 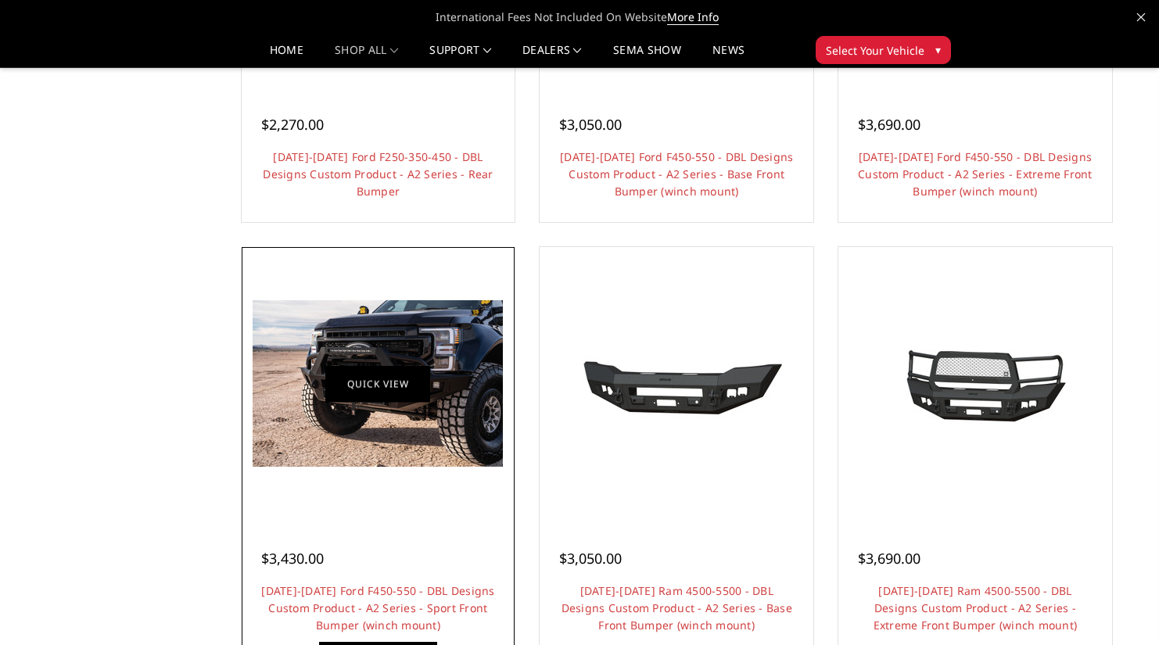 I want to click on span: International Fees Not Included On Website, so click(x=580, y=17).